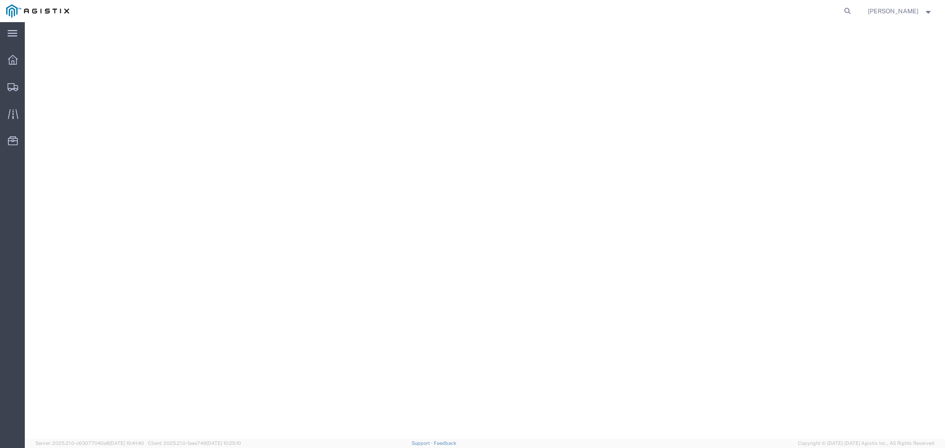 Image resolution: width=945 pixels, height=448 pixels. What do you see at coordinates (893, 11) in the screenshot?
I see `span: Andy Schwimmer` at bounding box center [893, 11].